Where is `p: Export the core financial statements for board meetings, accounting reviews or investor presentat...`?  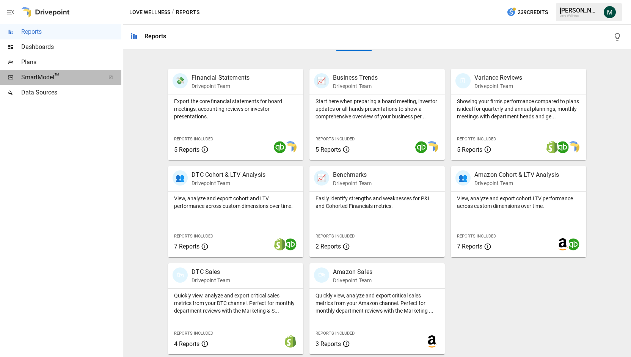
p: Export the core financial statements for board meetings, accounting reviews or investor presentat... is located at coordinates (235, 109).